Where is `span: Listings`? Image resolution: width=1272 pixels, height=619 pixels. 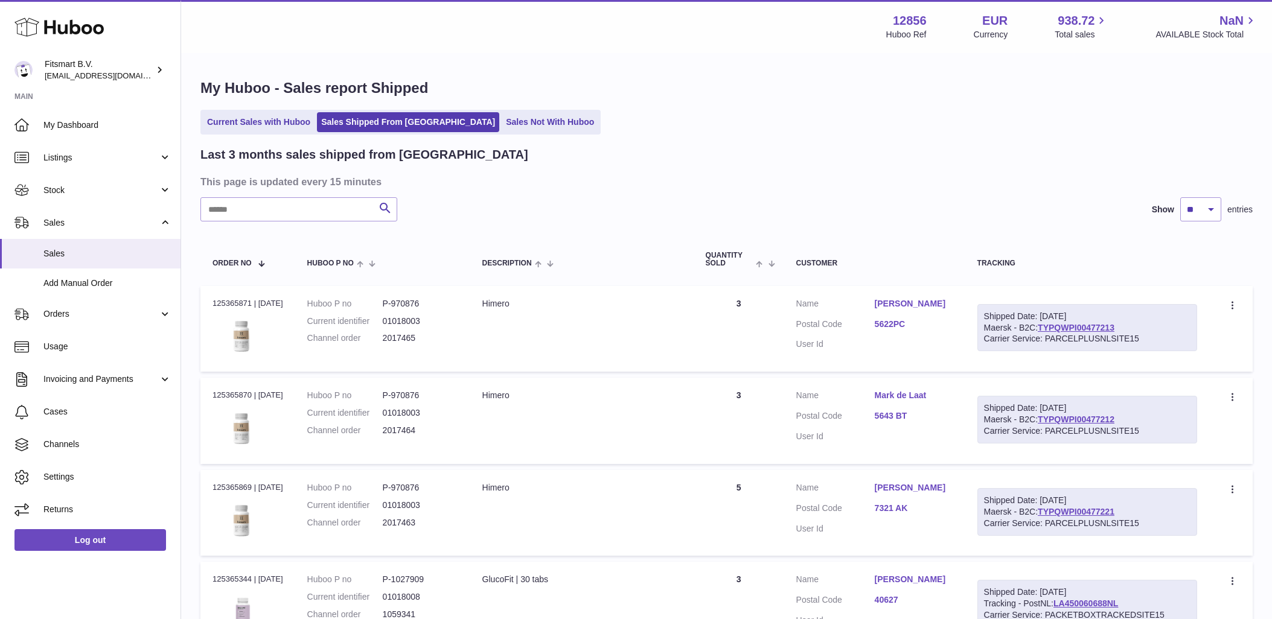 span: Listings is located at coordinates (101, 158).